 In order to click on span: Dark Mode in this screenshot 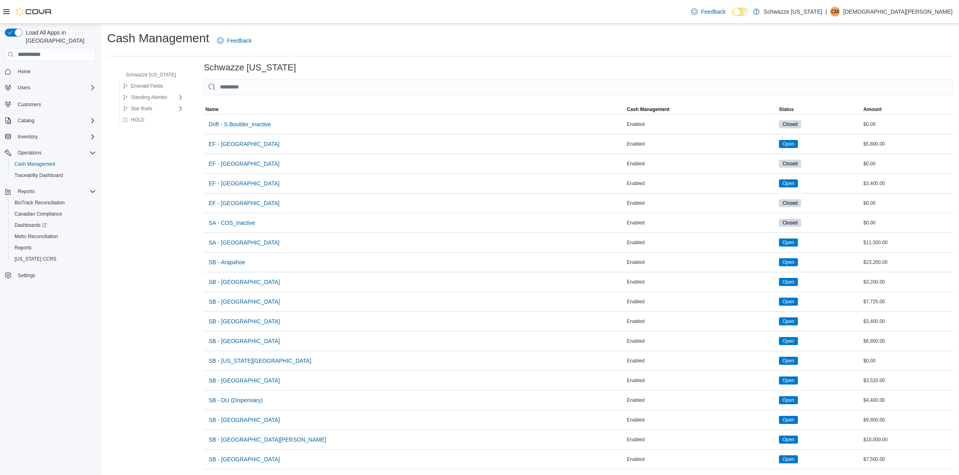, I will do `click(732, 16)`.